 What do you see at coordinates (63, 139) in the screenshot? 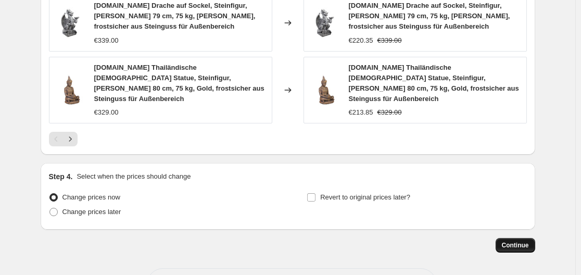
I see `nav: Pagination` at bounding box center [63, 139].